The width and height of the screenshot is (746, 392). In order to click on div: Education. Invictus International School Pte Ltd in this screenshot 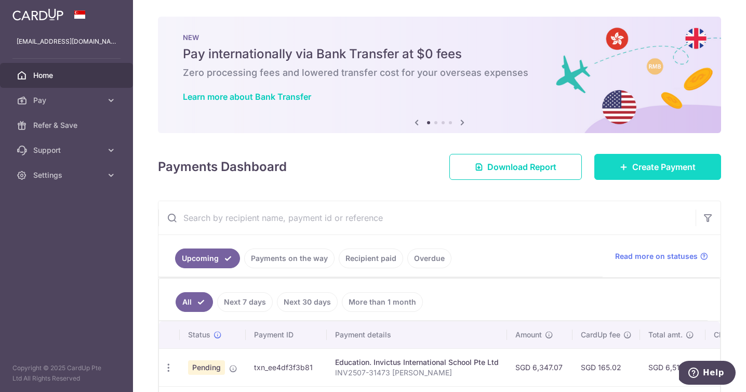, I will do `click(417, 362)`.